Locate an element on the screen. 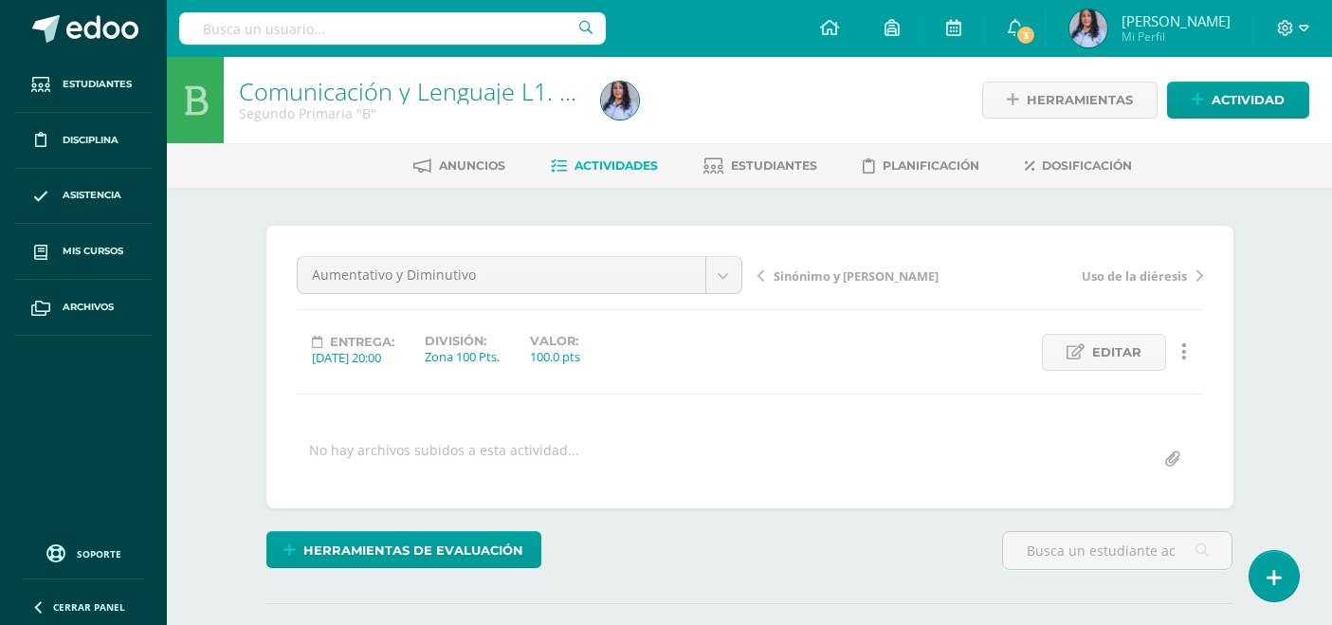 This screenshot has width=1332, height=625. span: Uso de la diéresis is located at coordinates (1134, 276).